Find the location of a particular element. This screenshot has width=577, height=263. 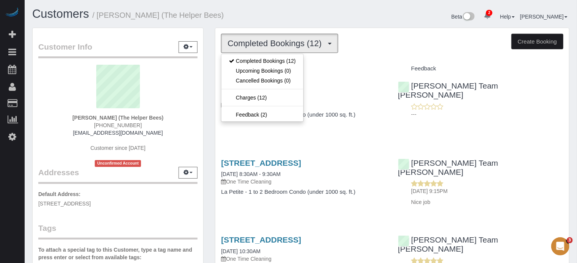

a: Beta is located at coordinates (463, 17).